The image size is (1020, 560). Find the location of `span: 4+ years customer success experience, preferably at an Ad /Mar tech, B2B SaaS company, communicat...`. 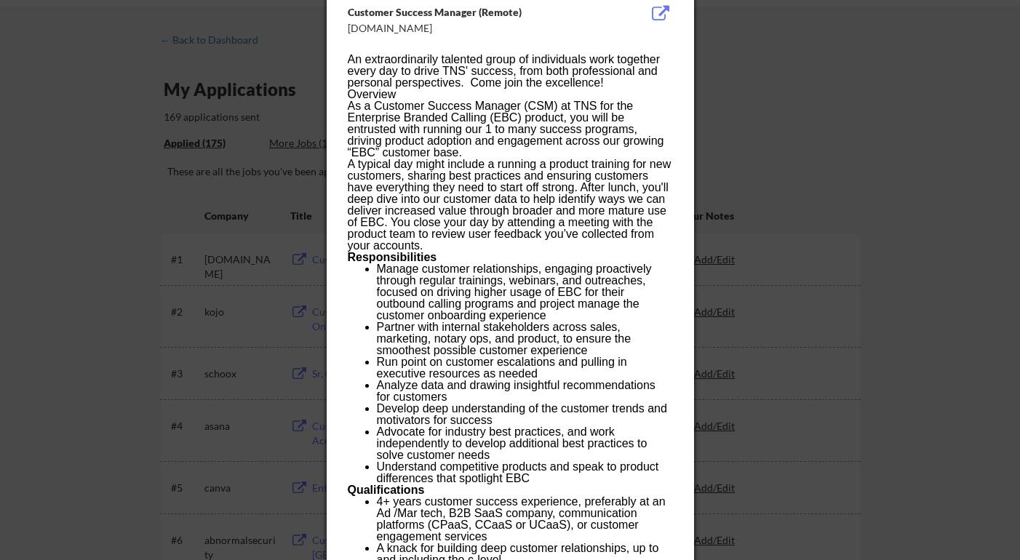

span: 4+ years customer success experience, preferably at an Ad /Mar tech, B2B SaaS company, communicat... is located at coordinates (521, 519).